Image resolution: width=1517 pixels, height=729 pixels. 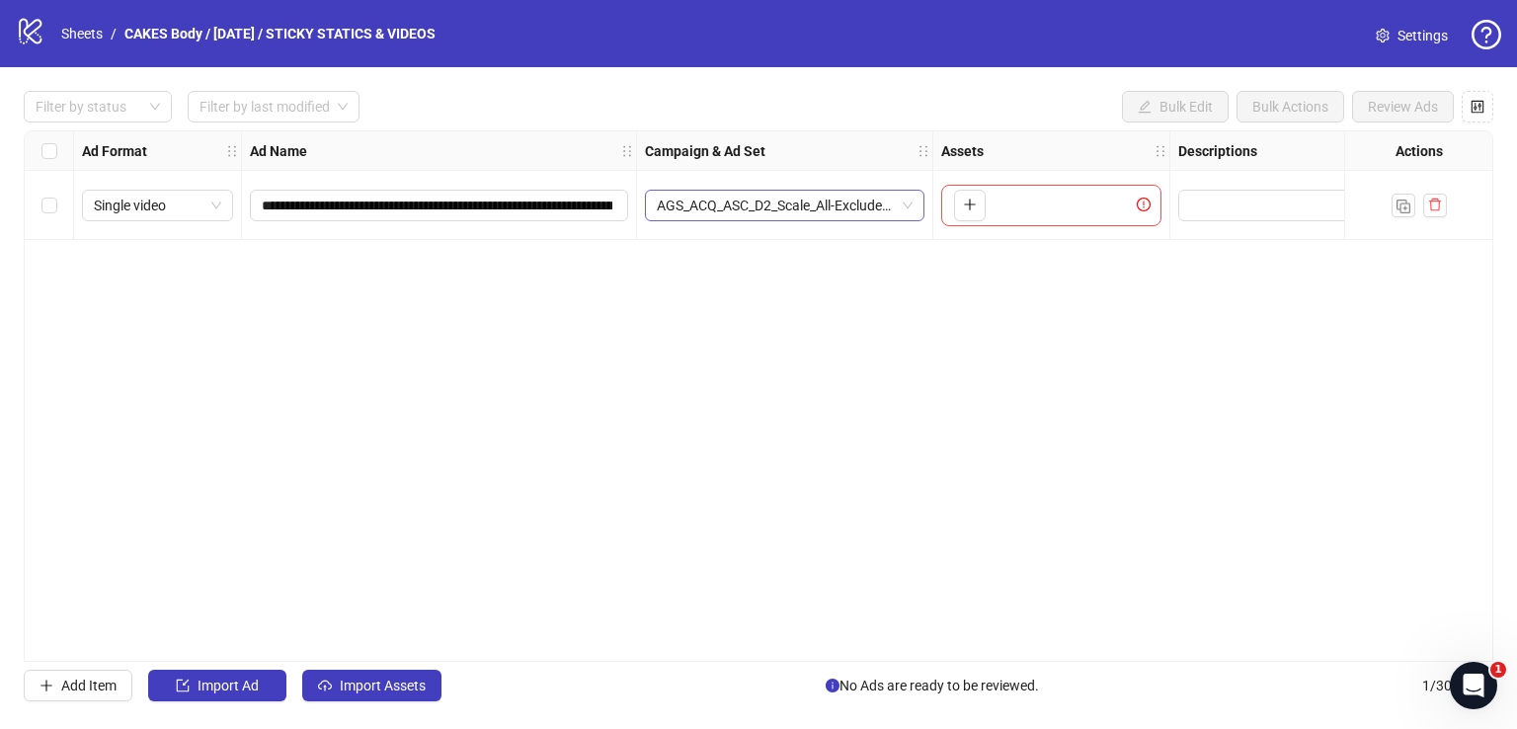 What do you see at coordinates (1486, 35) in the screenshot?
I see `span: question-circle` at bounding box center [1486, 35].